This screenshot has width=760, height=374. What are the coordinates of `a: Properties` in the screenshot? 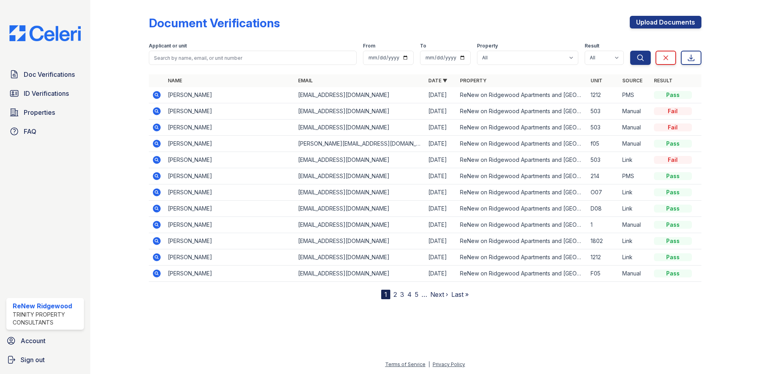 It's located at (45, 112).